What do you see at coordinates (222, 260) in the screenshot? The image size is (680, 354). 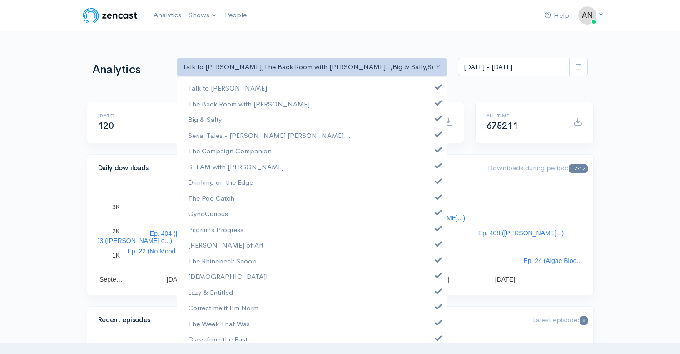 I see `span: The Rhinebeck Scoop` at bounding box center [222, 260].